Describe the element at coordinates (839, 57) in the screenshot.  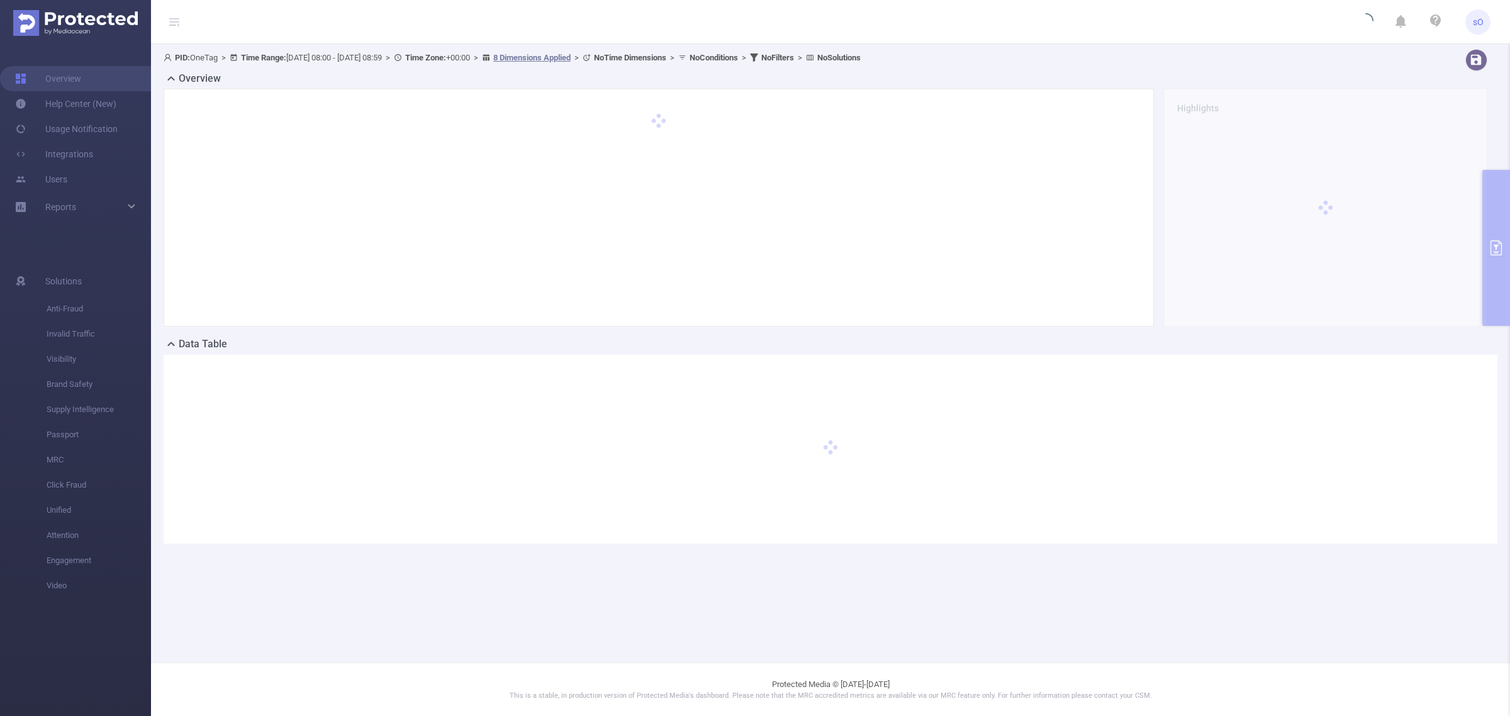
I see `b: No Solutions` at that location.